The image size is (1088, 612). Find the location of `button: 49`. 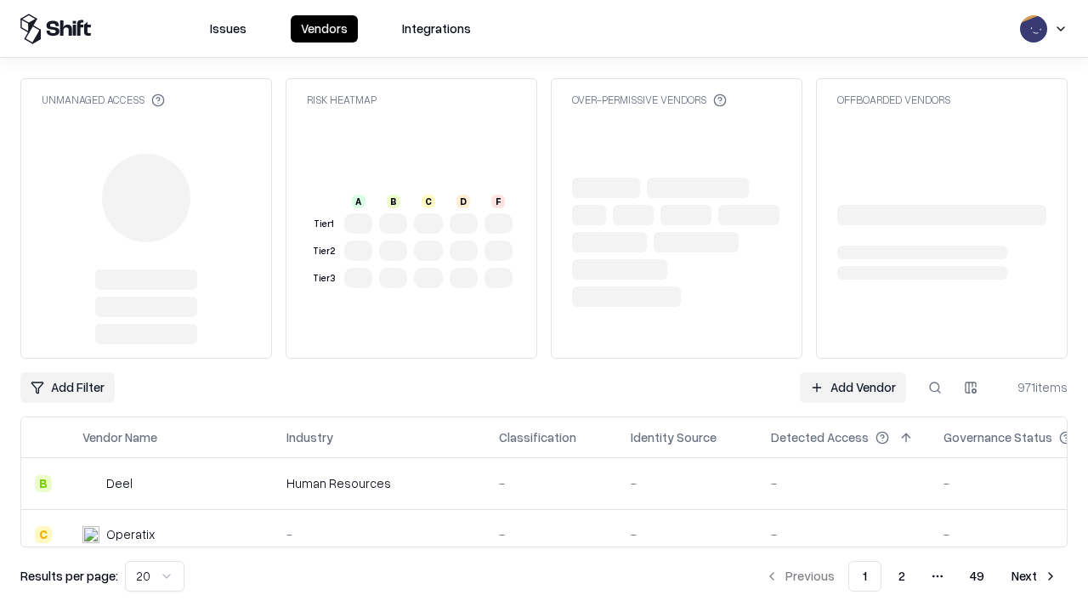

button: 49 is located at coordinates (977, 576).